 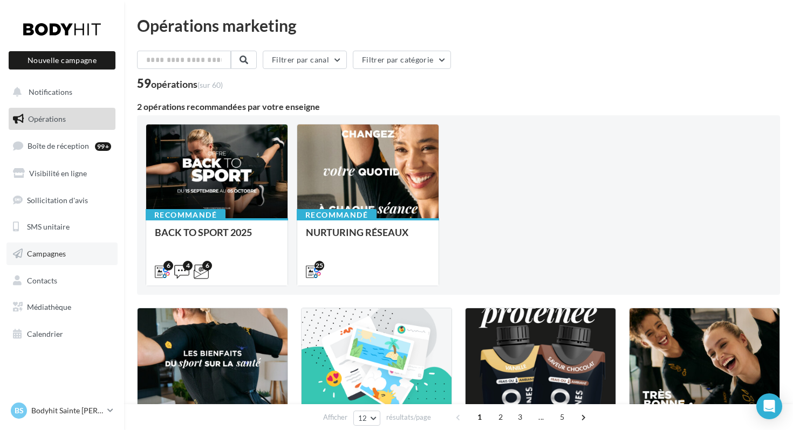 I want to click on a: Visibilité en ligne, so click(x=62, y=174).